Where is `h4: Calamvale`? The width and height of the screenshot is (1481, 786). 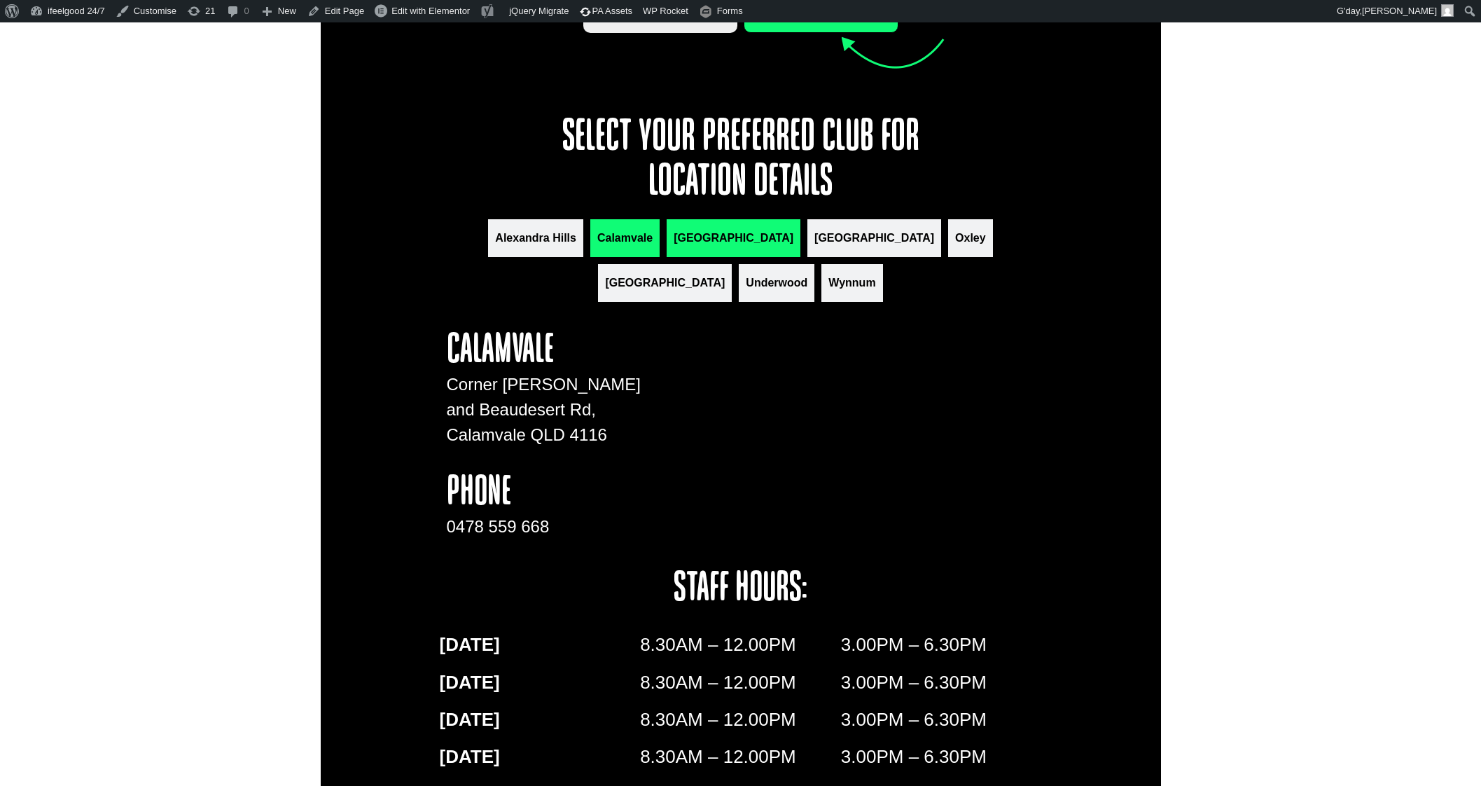
h4: Calamvale is located at coordinates (557, 351).